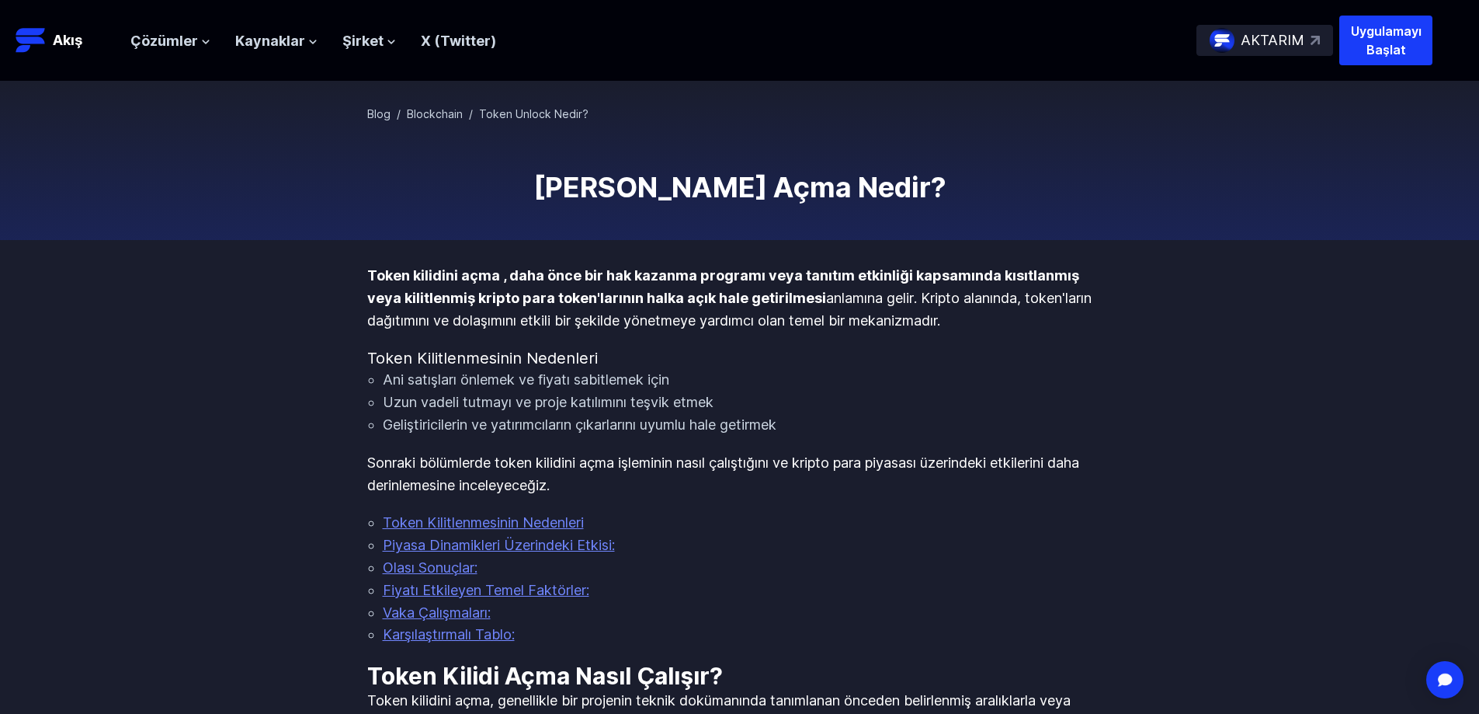 Image resolution: width=1479 pixels, height=714 pixels. I want to click on font: Akış, so click(68, 40).